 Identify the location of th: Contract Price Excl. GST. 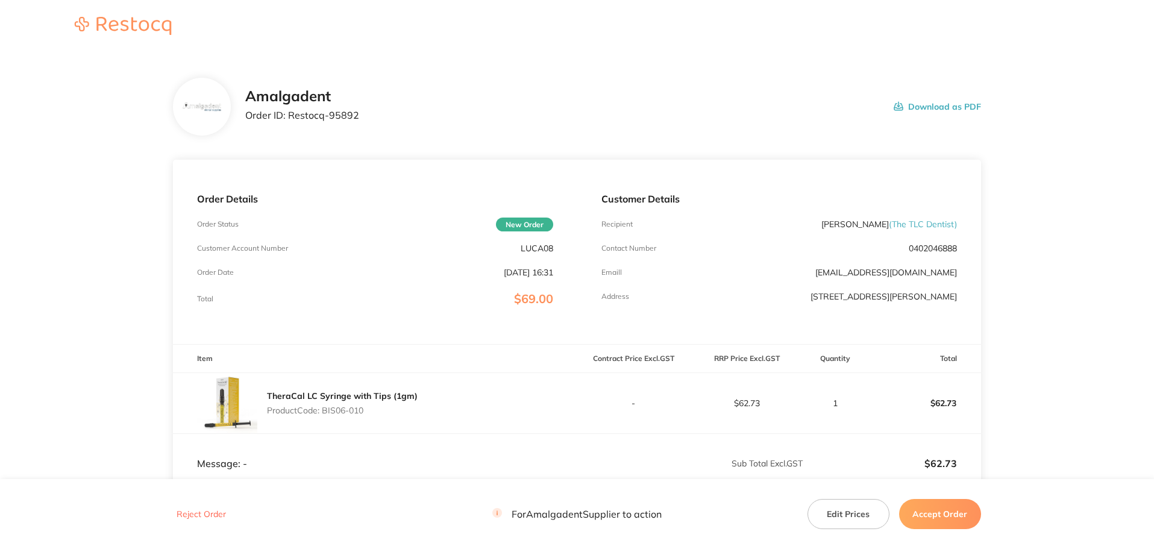
(634, 358).